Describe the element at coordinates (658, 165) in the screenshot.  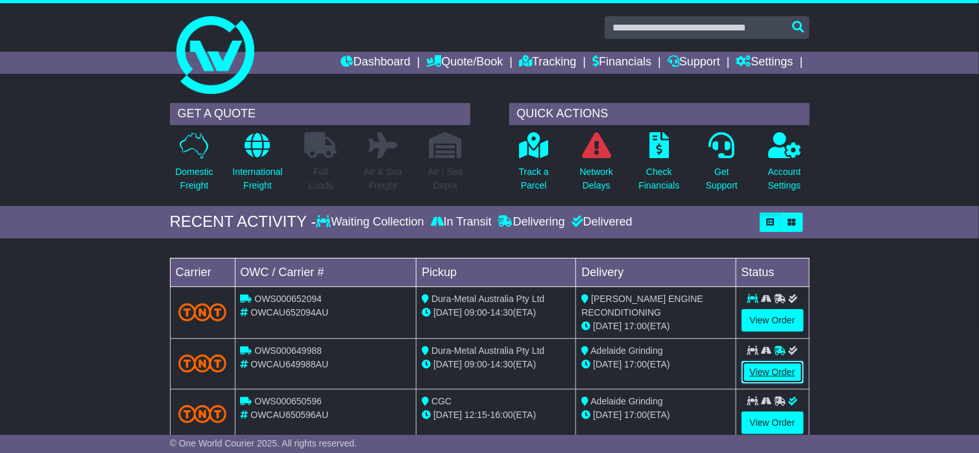
I see `a: CheckFinancials` at that location.